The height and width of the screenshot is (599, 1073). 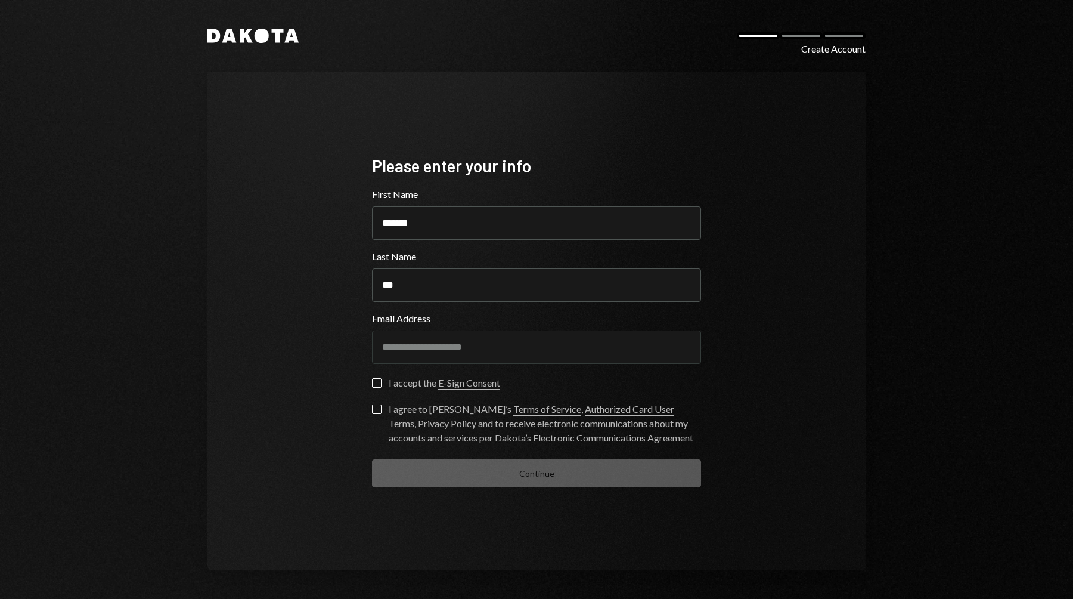 What do you see at coordinates (537, 166) in the screenshot?
I see `div: Please enter your info` at bounding box center [537, 166].